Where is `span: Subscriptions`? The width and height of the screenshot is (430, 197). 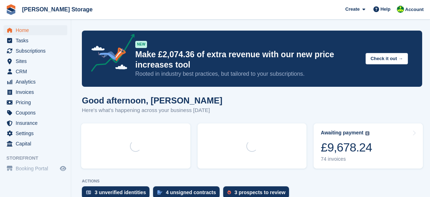
span: Subscriptions is located at coordinates (37, 51).